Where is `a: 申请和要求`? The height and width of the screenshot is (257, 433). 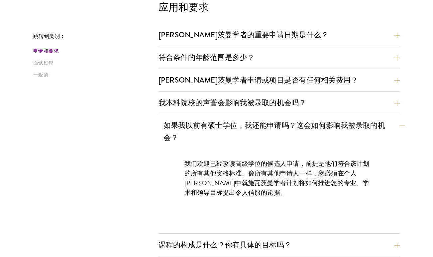
a: 申请和要求 is located at coordinates (94, 51).